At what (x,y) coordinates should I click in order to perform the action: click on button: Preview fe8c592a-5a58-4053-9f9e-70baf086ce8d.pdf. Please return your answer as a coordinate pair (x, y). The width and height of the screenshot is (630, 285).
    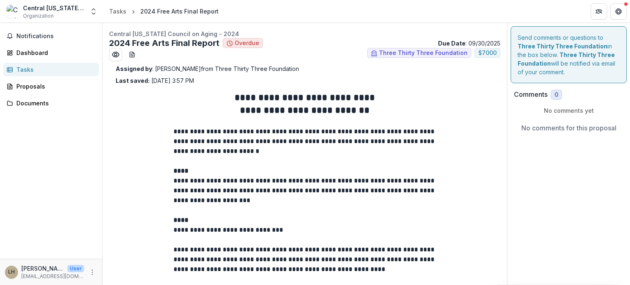
    Looking at the image, I should click on (116, 55).